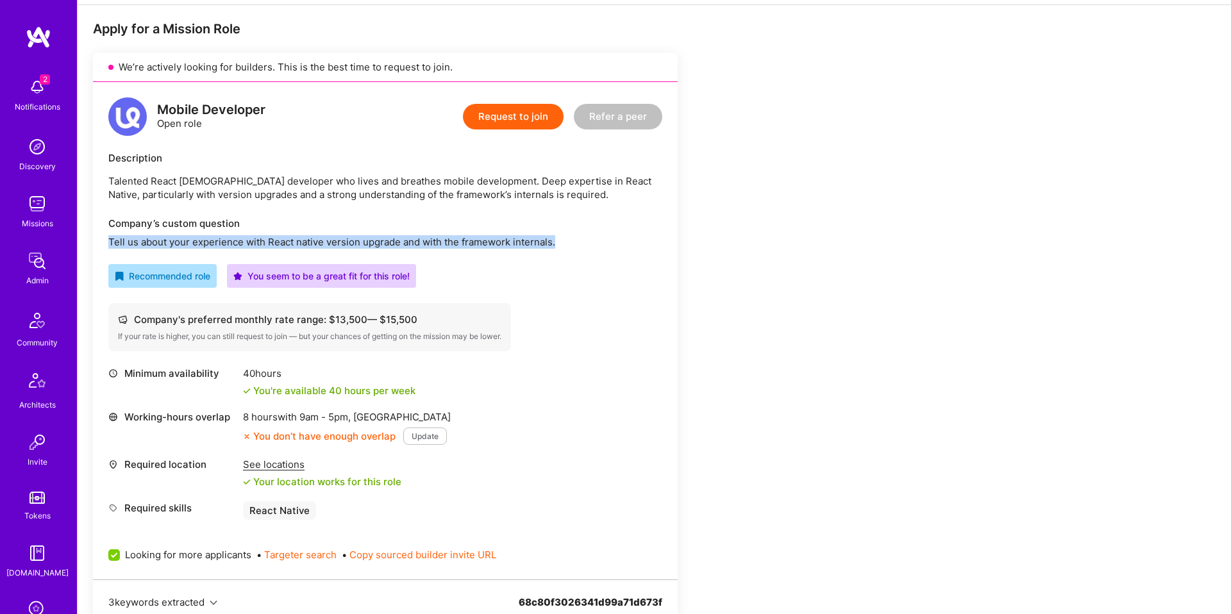  I want to click on button: Copy sourced builder invite URL, so click(422, 554).